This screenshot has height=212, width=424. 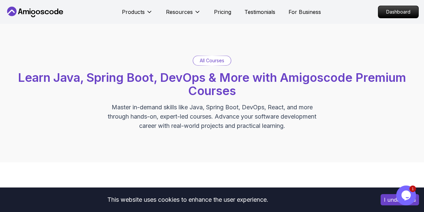 What do you see at coordinates (179, 12) in the screenshot?
I see `p: Resources` at bounding box center [179, 12].